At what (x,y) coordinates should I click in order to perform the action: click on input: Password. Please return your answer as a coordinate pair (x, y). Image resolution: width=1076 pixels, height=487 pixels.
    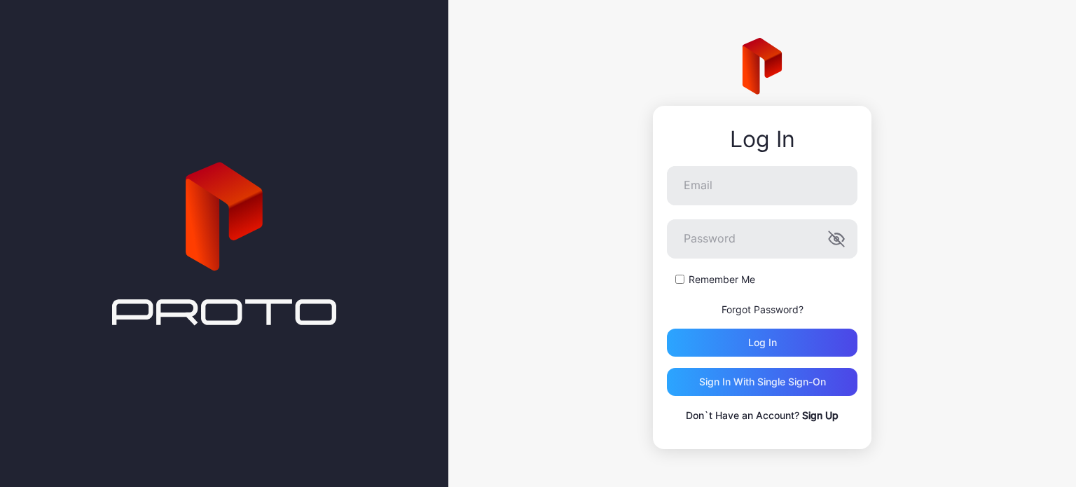
    Looking at the image, I should click on (762, 239).